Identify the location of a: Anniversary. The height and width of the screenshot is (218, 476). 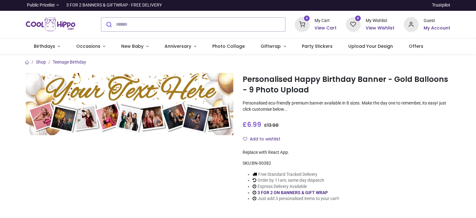
(180, 46).